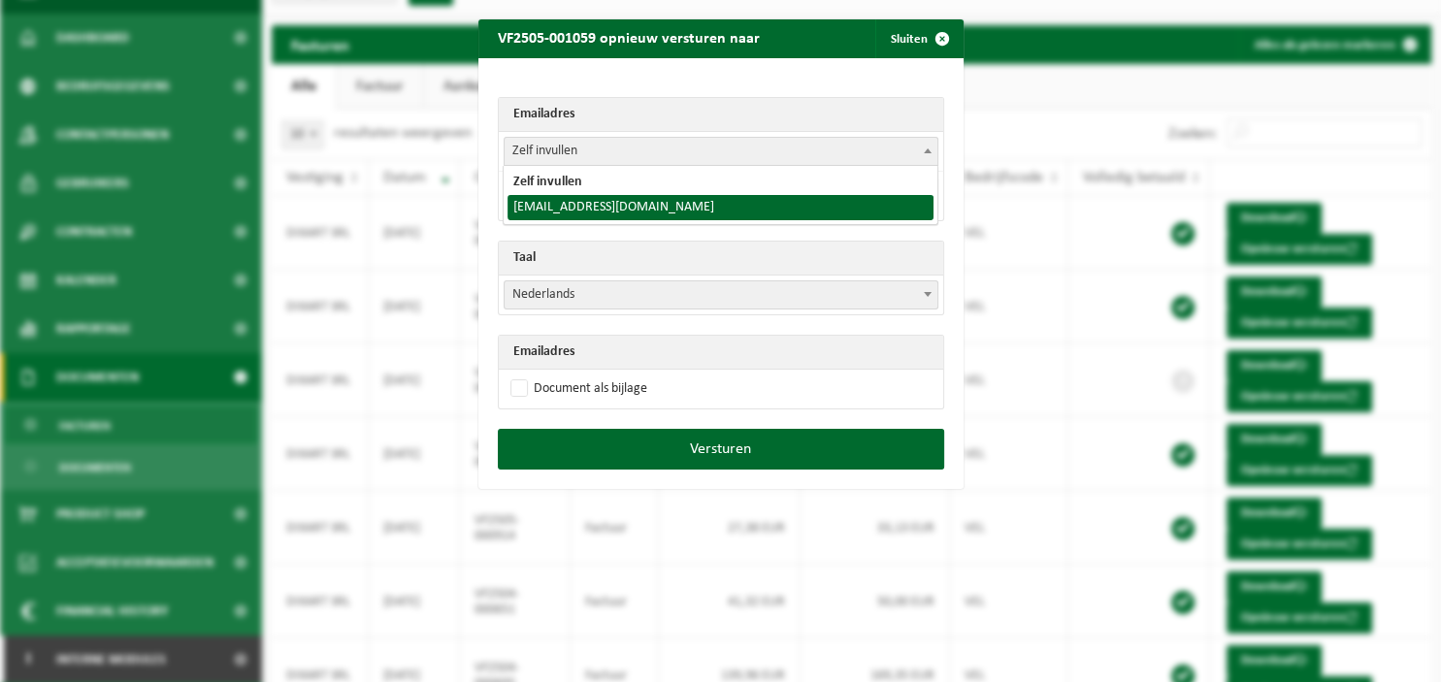  Describe the element at coordinates (721, 449) in the screenshot. I see `button: Versturen` at that location.